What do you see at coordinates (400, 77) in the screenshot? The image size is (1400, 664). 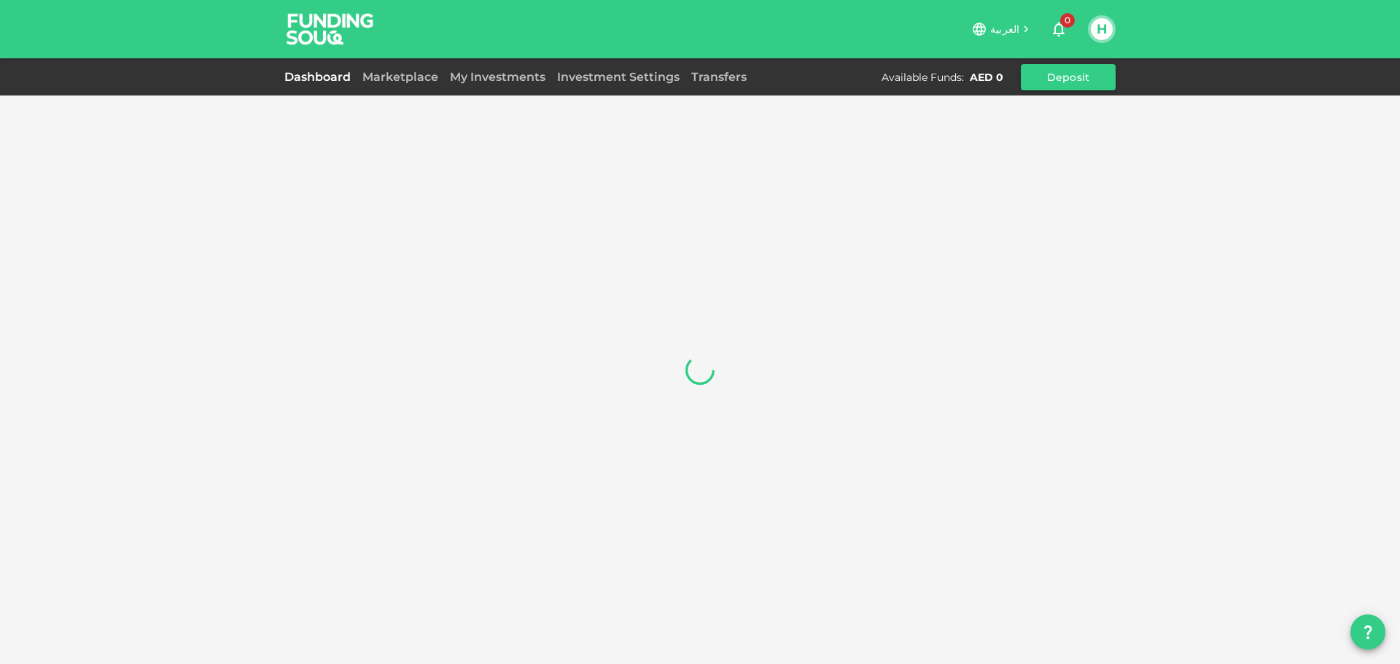 I see `a: Marketplace` at bounding box center [400, 77].